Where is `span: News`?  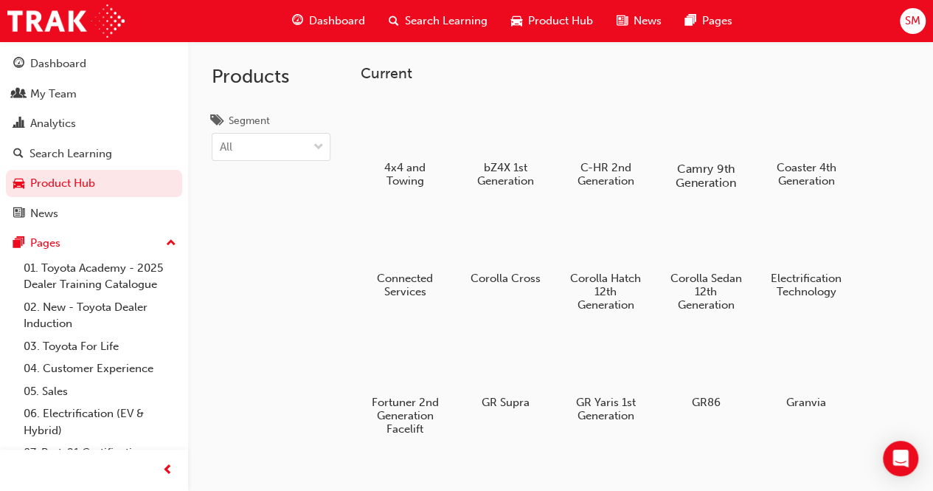
span: News is located at coordinates (648, 21).